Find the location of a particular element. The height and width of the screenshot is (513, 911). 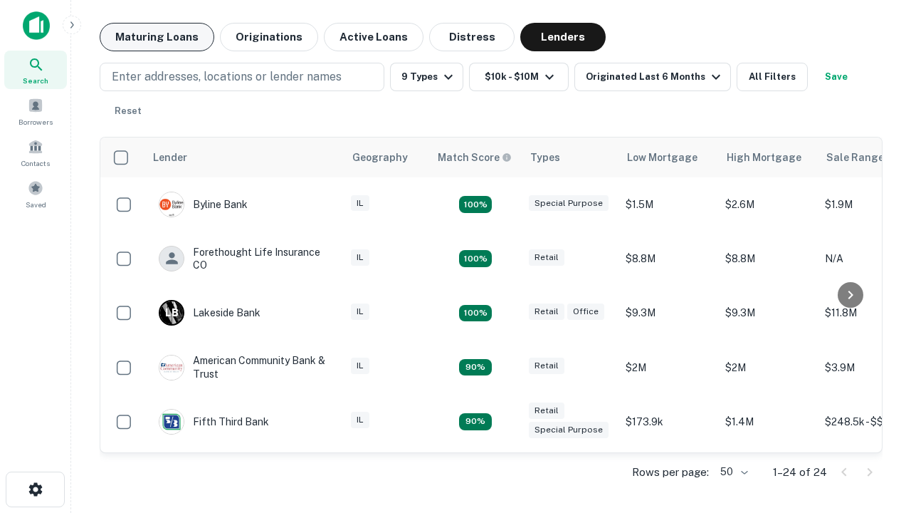

div: Saved is located at coordinates (36, 194).